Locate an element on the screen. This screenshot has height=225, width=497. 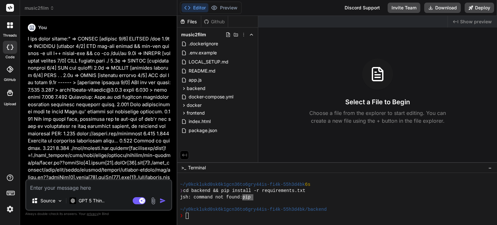
span: package.json is located at coordinates (203, 130).